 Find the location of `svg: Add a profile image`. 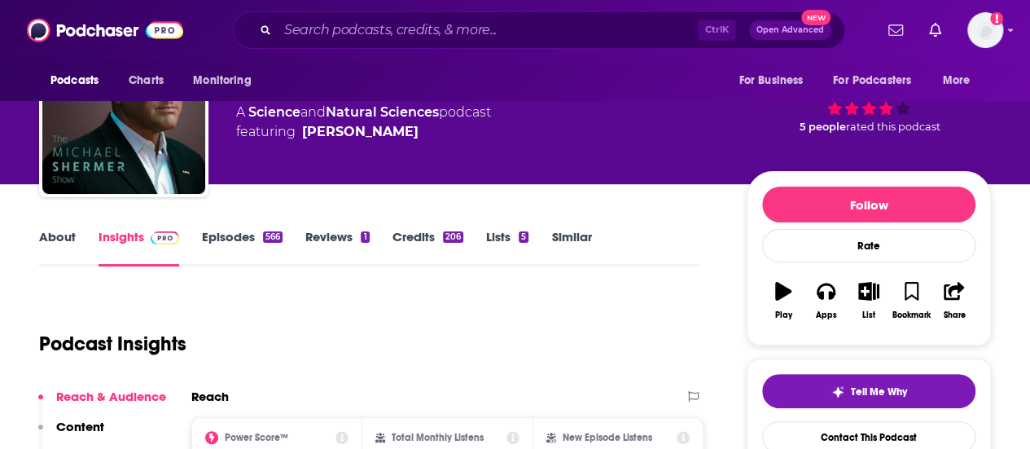

svg: Add a profile image is located at coordinates (997, 19).